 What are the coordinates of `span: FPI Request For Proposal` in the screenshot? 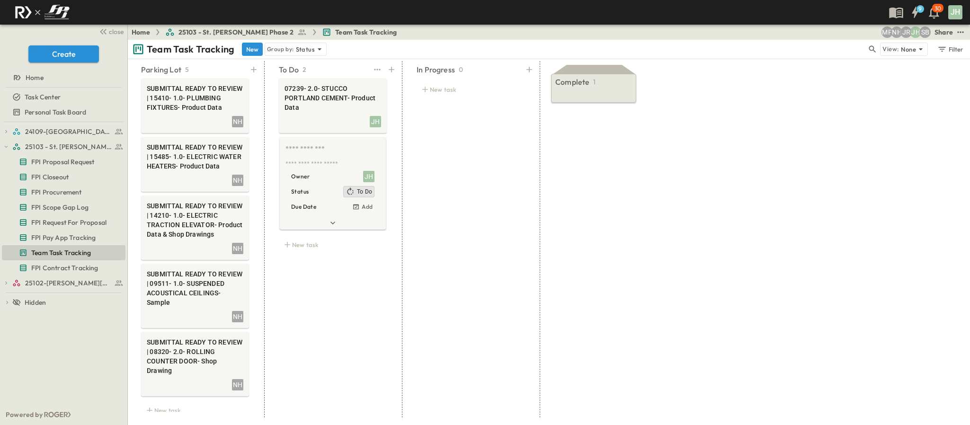 It's located at (69, 223).